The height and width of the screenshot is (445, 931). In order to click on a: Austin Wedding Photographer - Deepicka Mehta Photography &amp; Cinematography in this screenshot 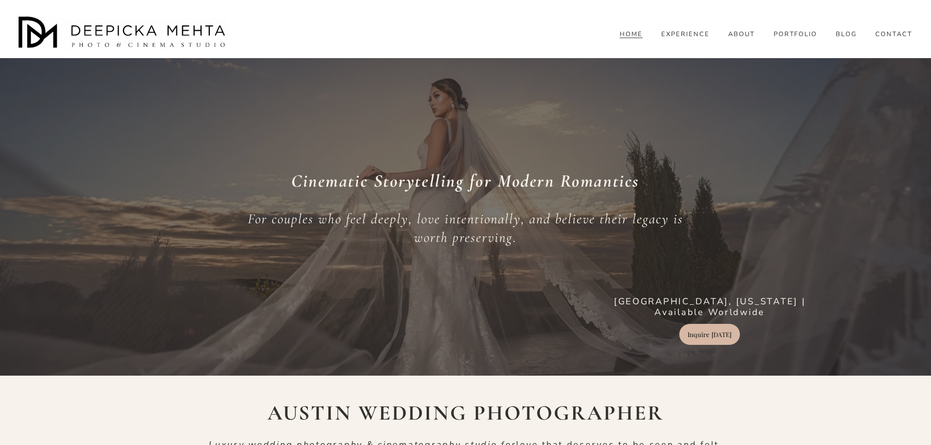, I will do `click(124, 34)`.